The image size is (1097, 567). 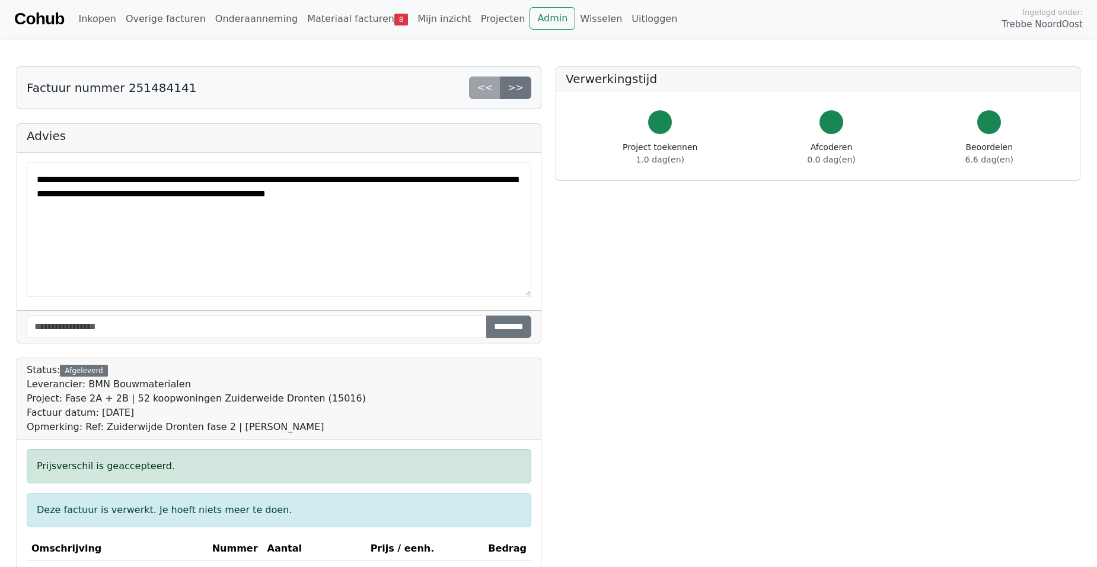 I want to click on div: Beoordelen, so click(x=989, y=154).